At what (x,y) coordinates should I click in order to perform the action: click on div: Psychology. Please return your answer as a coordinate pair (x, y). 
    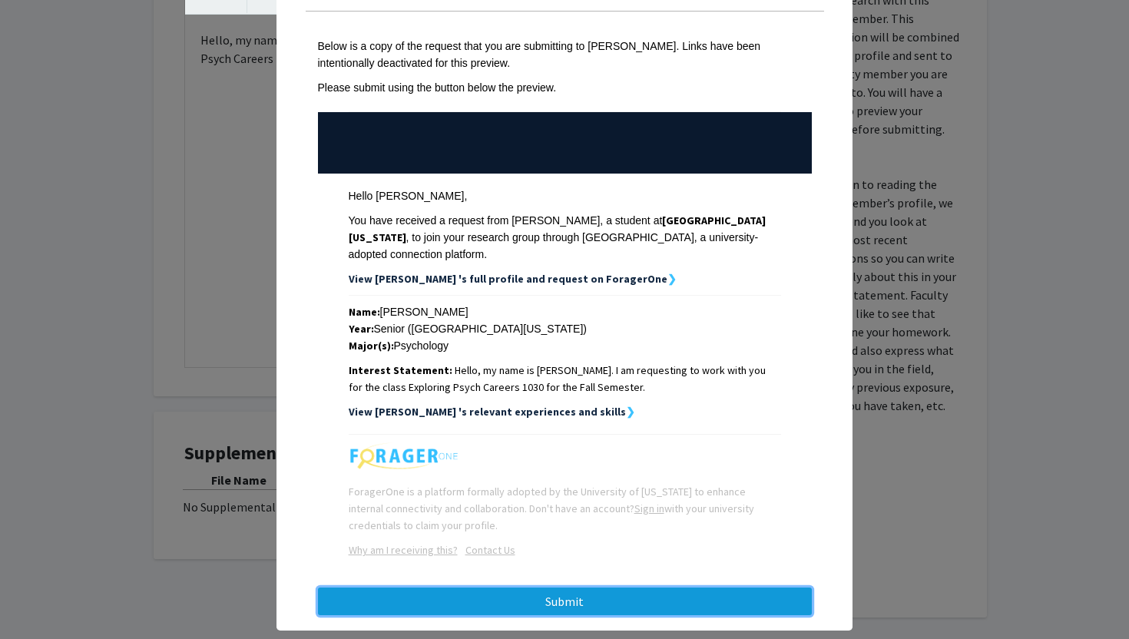
    Looking at the image, I should click on (565, 346).